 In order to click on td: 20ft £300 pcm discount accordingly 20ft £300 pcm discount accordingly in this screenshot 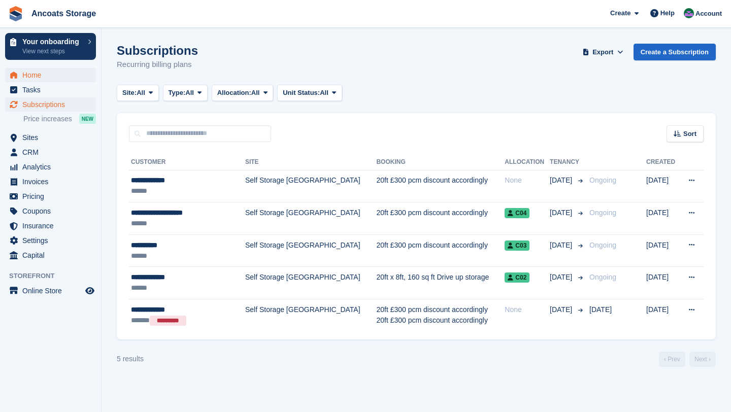, I will do `click(440, 315)`.